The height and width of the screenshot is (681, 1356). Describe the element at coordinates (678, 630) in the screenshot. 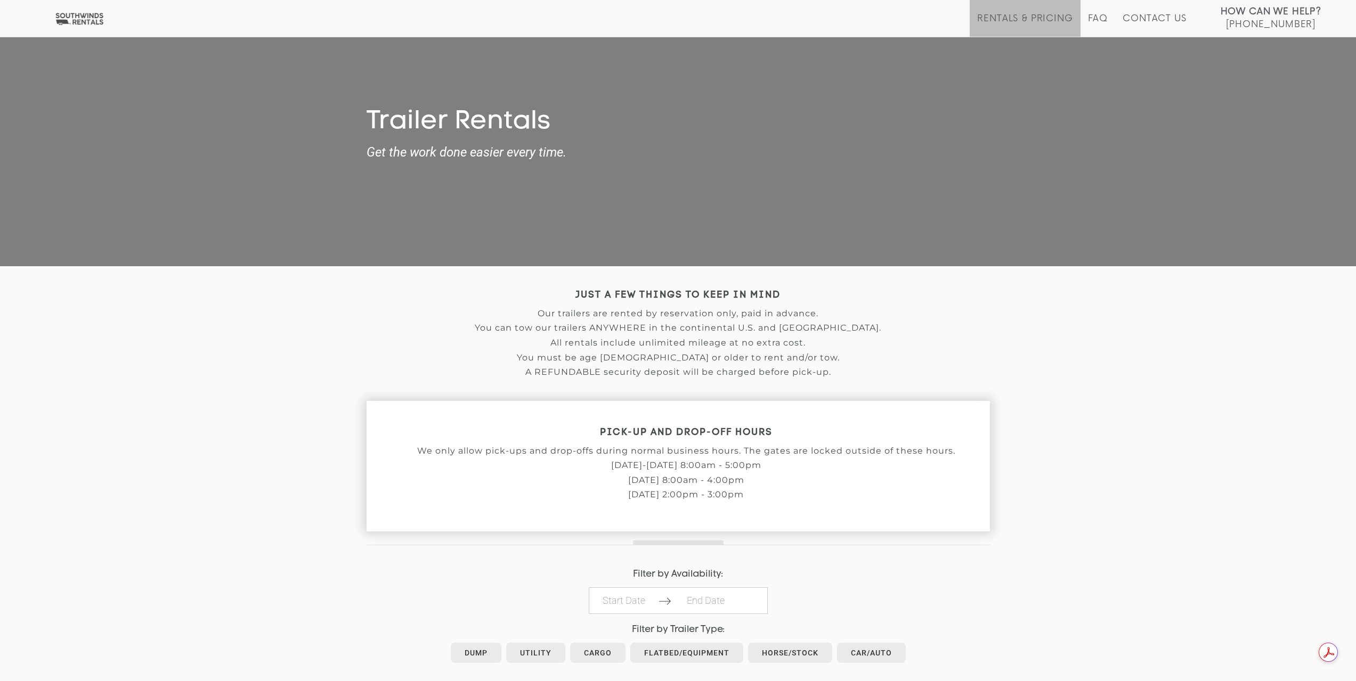

I see `h4: Filter by Trailer Type:` at that location.